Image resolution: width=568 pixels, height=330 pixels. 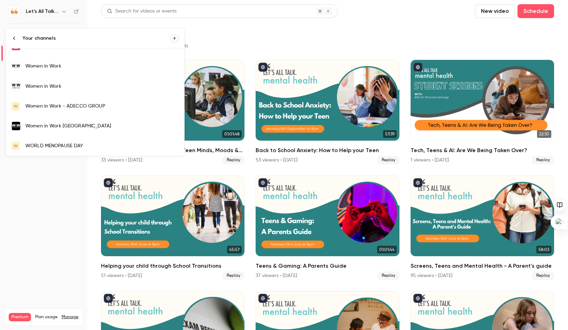 I want to click on div: Women in Work - ADECCO GROUP, so click(x=102, y=106).